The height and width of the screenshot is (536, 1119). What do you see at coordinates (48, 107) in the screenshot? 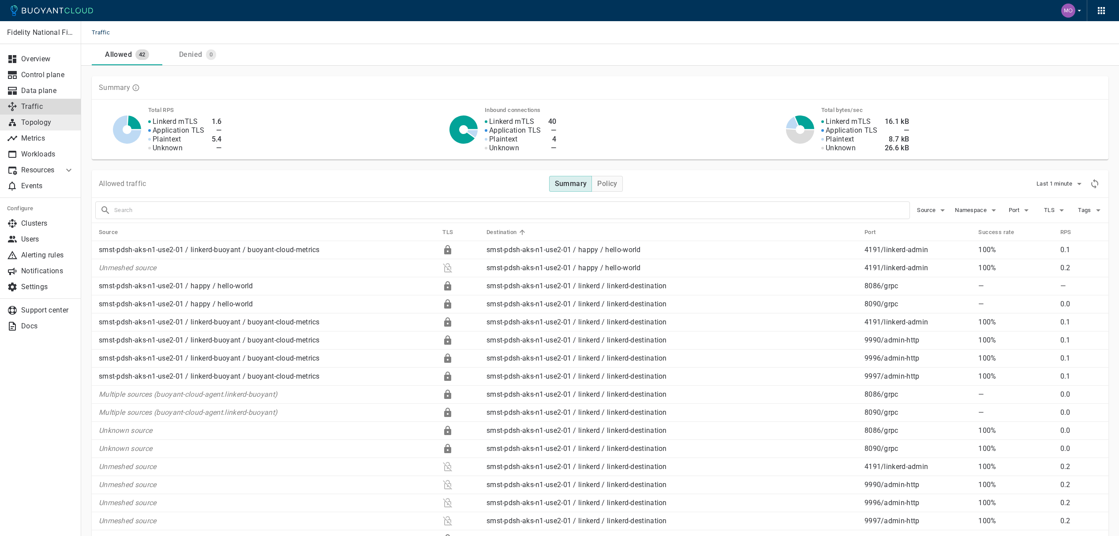
I see `p: Traffic` at bounding box center [48, 107].